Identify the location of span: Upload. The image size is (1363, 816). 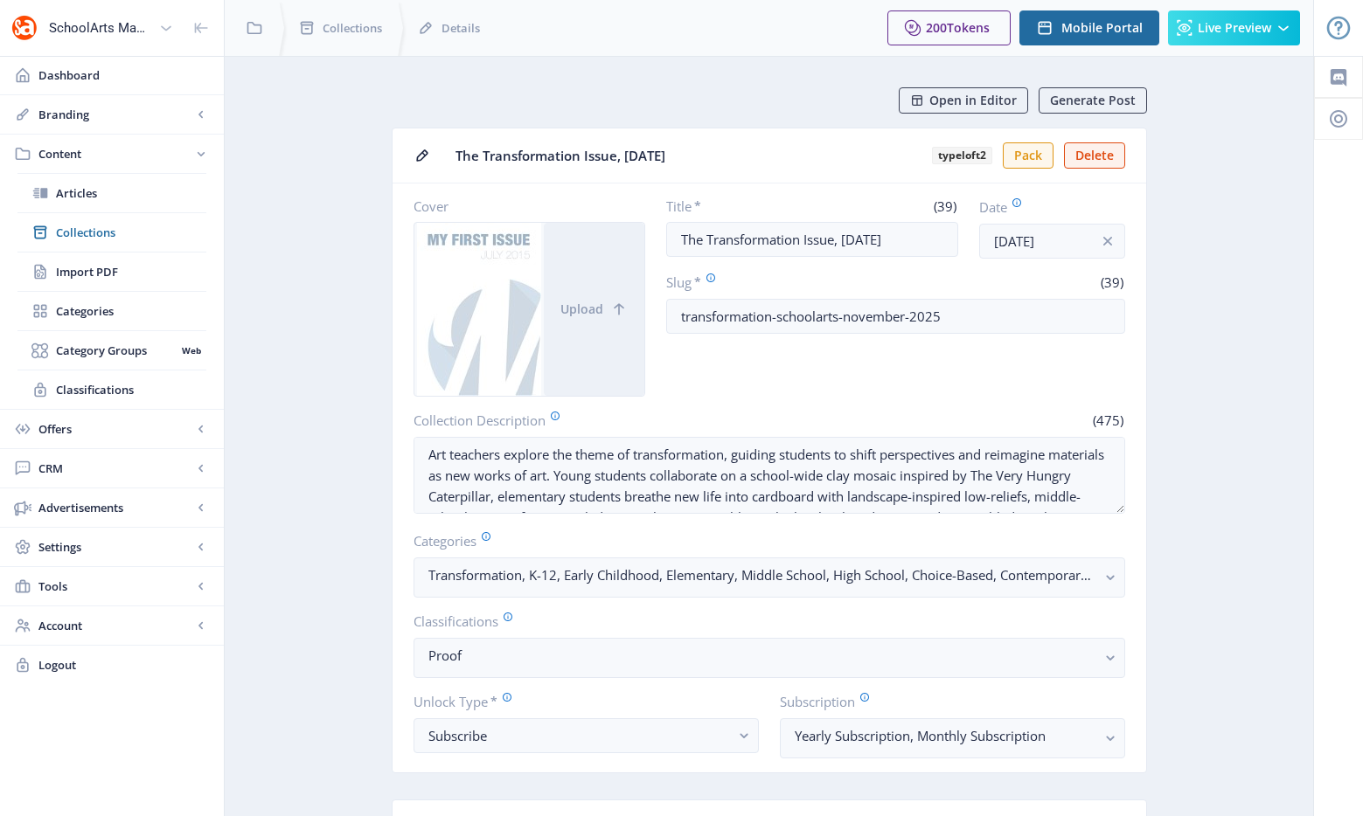
(581, 309).